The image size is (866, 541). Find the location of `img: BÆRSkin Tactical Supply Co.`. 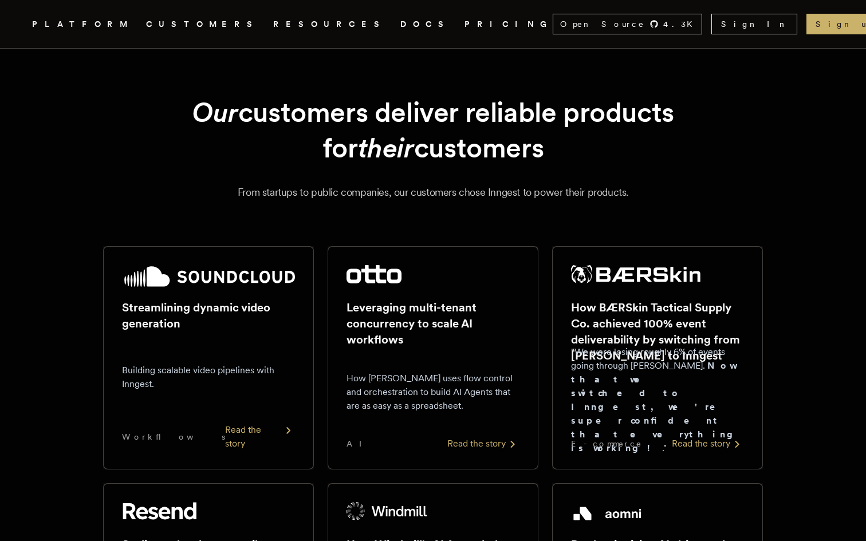

img: BÆRSkin Tactical Supply Co. is located at coordinates (636, 274).